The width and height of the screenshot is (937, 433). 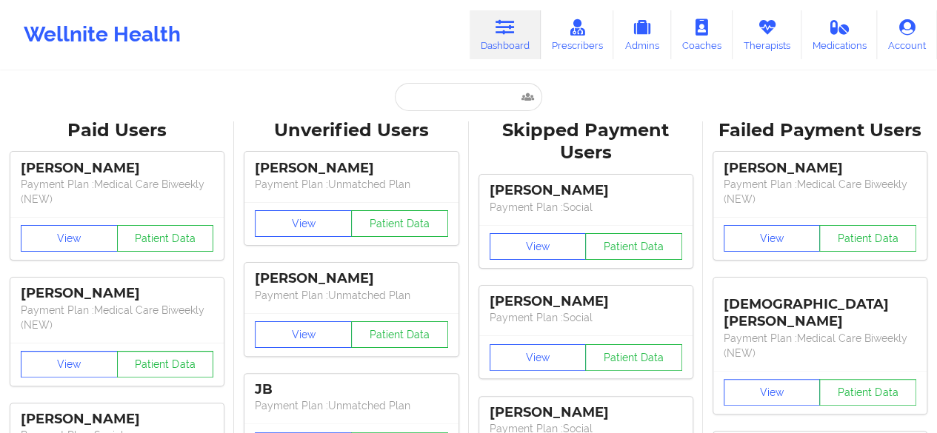 What do you see at coordinates (117, 130) in the screenshot?
I see `div: Paid Users` at bounding box center [117, 130].